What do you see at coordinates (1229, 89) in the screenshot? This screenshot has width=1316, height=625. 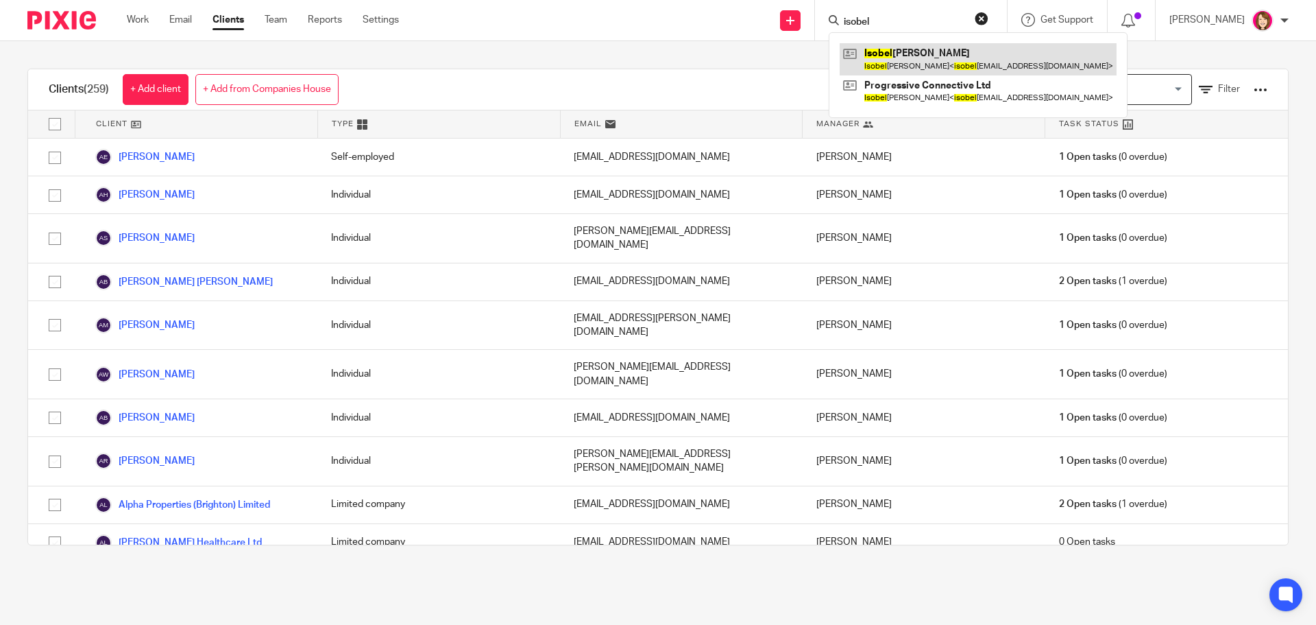 I see `span: Filter` at bounding box center [1229, 89].